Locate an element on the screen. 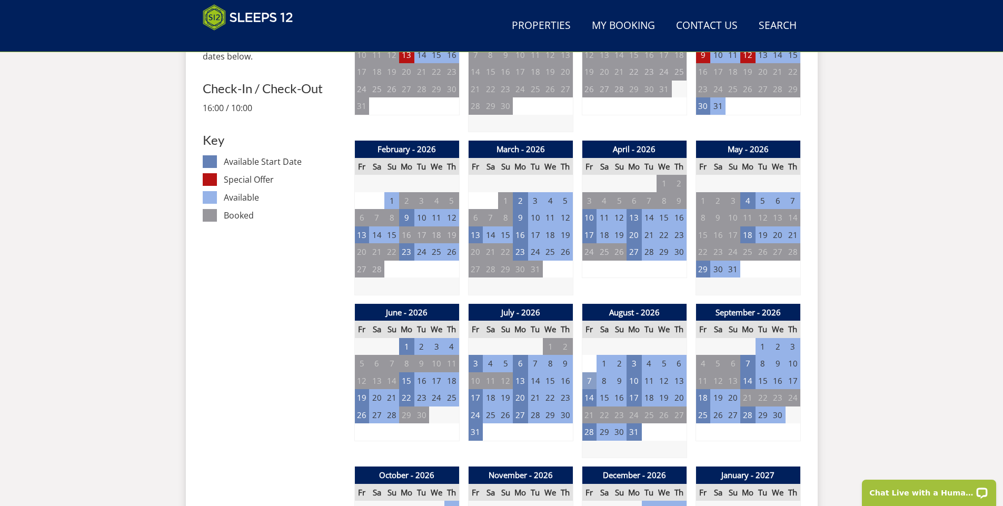 The height and width of the screenshot is (506, 1003). dd: Special Offer is located at coordinates (284, 180).